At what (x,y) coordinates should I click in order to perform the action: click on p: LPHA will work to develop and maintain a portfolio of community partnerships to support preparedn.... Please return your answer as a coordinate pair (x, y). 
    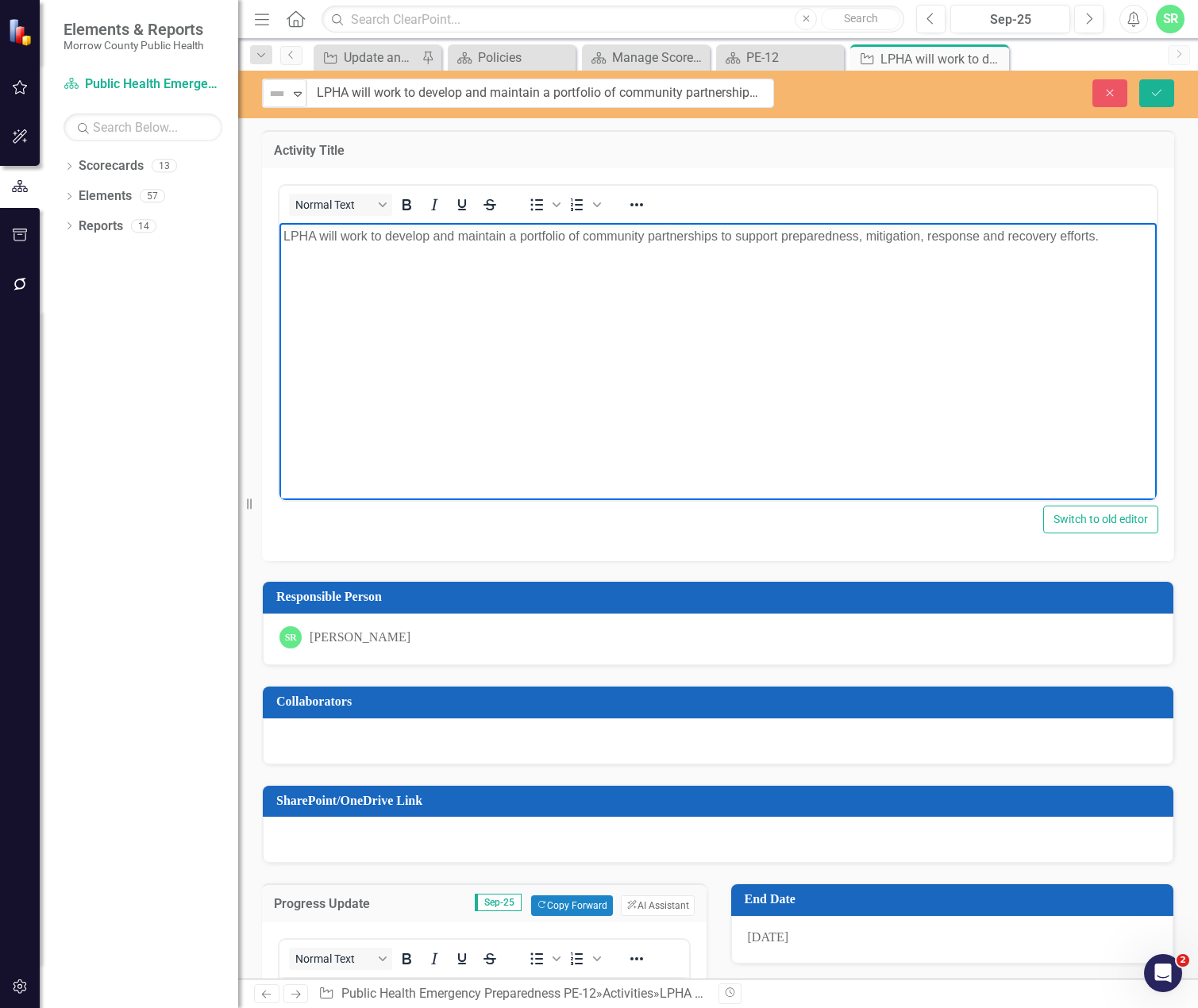
    Looking at the image, I should click on (438, 14).